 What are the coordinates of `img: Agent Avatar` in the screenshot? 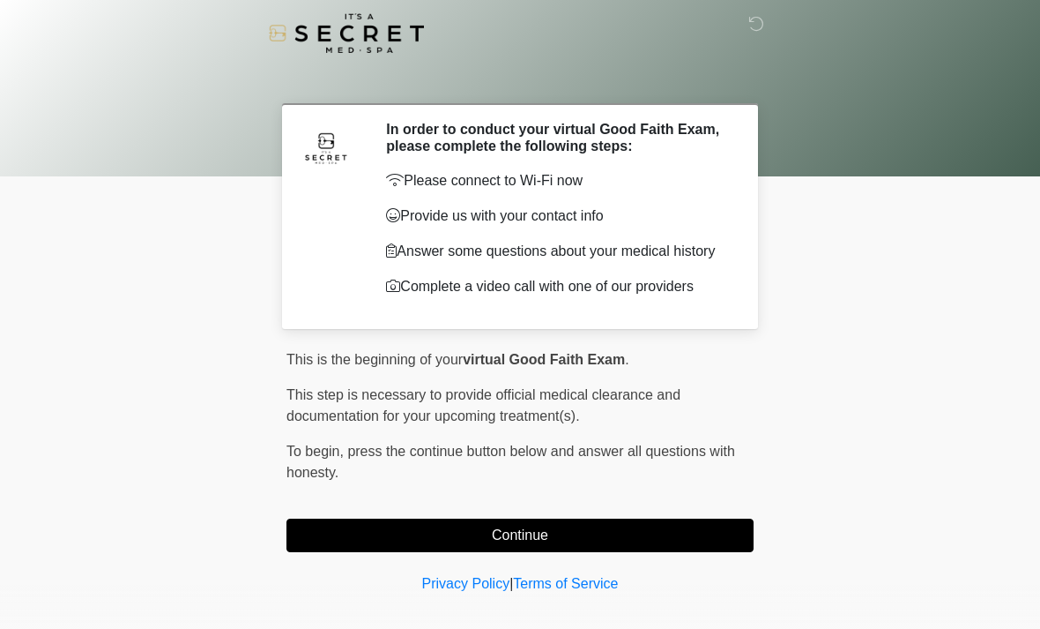 It's located at (326, 147).